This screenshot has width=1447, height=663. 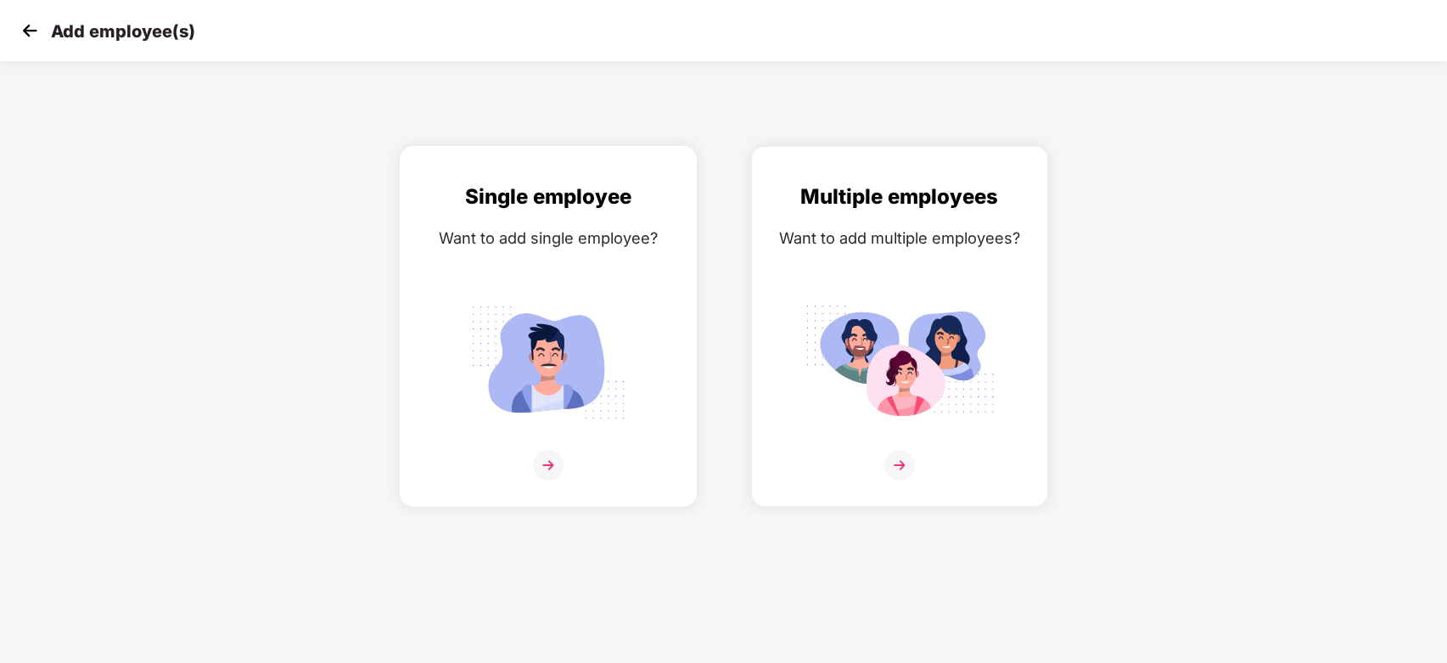 I want to click on div: Want to add single employee?, so click(x=548, y=238).